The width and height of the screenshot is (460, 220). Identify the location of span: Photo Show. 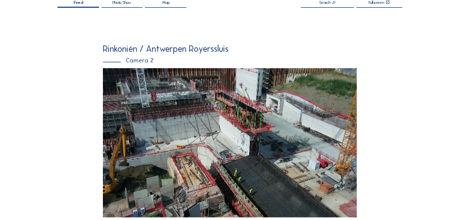
(122, 2).